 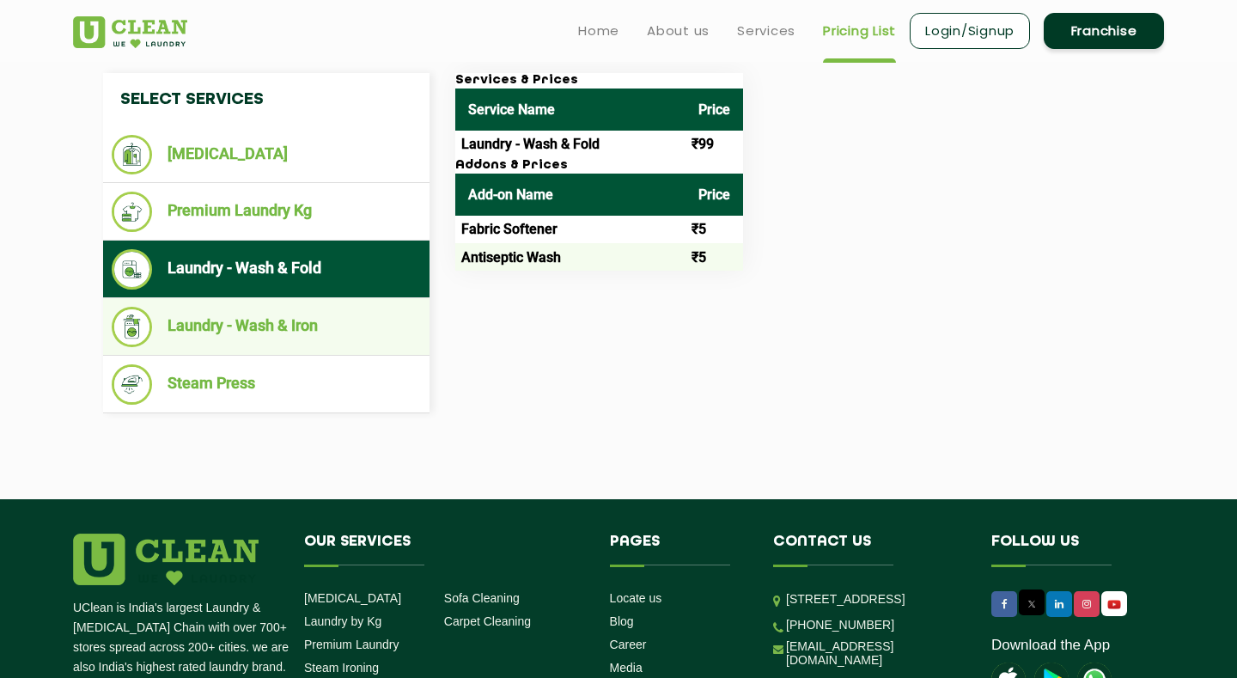 What do you see at coordinates (131, 155) in the screenshot?
I see `img: Dry Cleaning` at bounding box center [131, 155].